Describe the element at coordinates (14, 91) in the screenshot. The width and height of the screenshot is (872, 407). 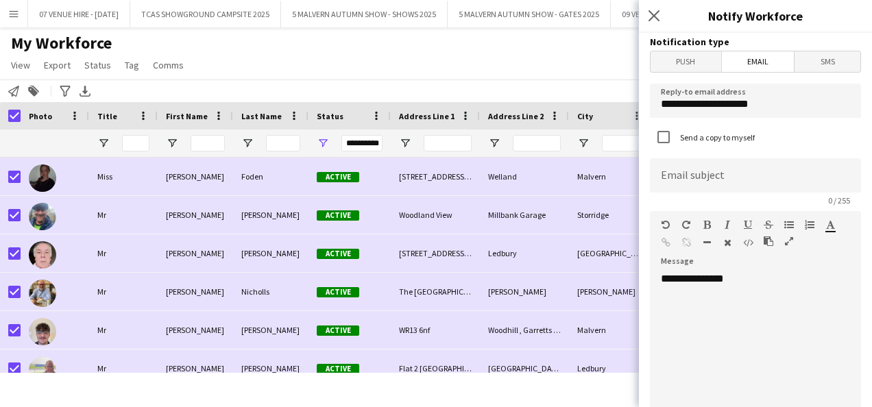
I see `app-action-btn: Notify workforce` at that location.